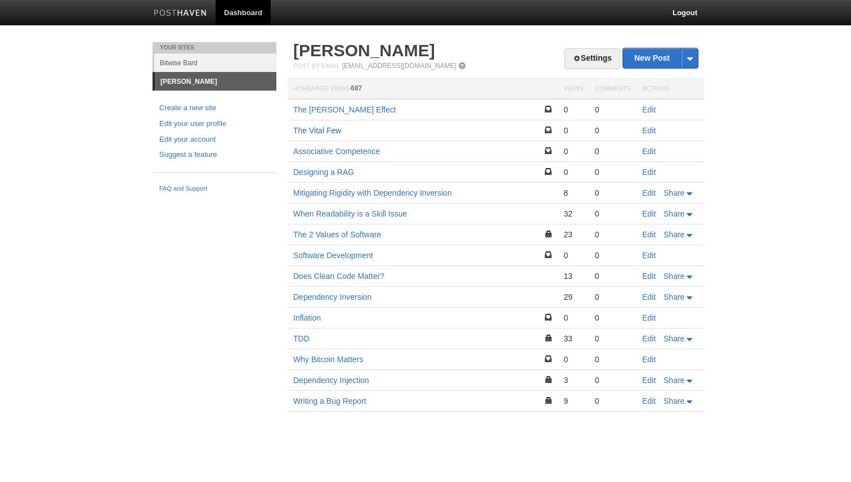 The height and width of the screenshot is (482, 851). What do you see at coordinates (328, 360) in the screenshot?
I see `a: Why Bitcoin Matters` at bounding box center [328, 360].